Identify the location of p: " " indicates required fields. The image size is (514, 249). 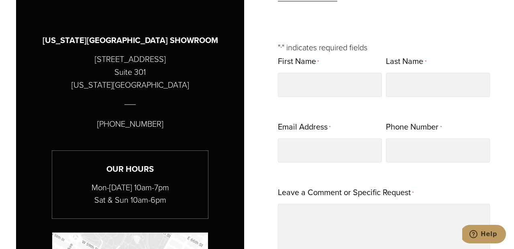
(384, 47).